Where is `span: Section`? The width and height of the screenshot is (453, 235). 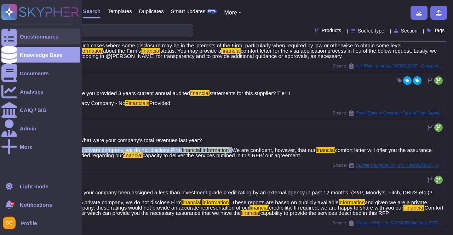 span: Section is located at coordinates (409, 31).